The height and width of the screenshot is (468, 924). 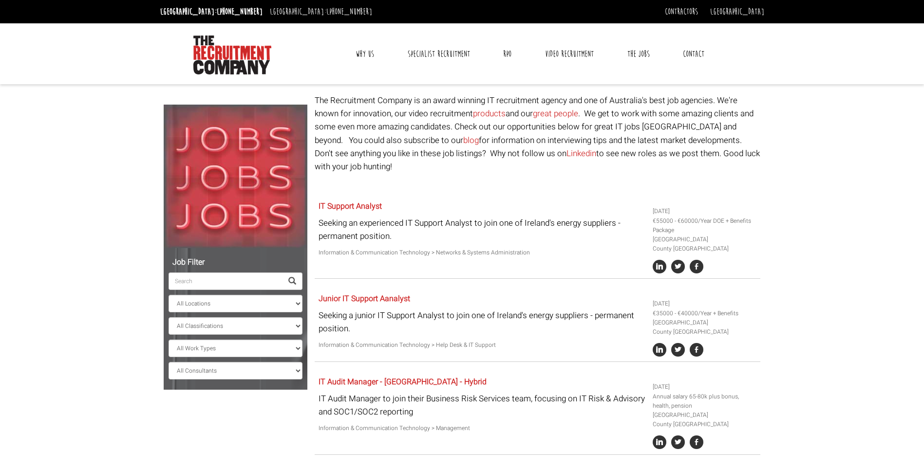 I want to click on a: Contractors, so click(x=681, y=12).